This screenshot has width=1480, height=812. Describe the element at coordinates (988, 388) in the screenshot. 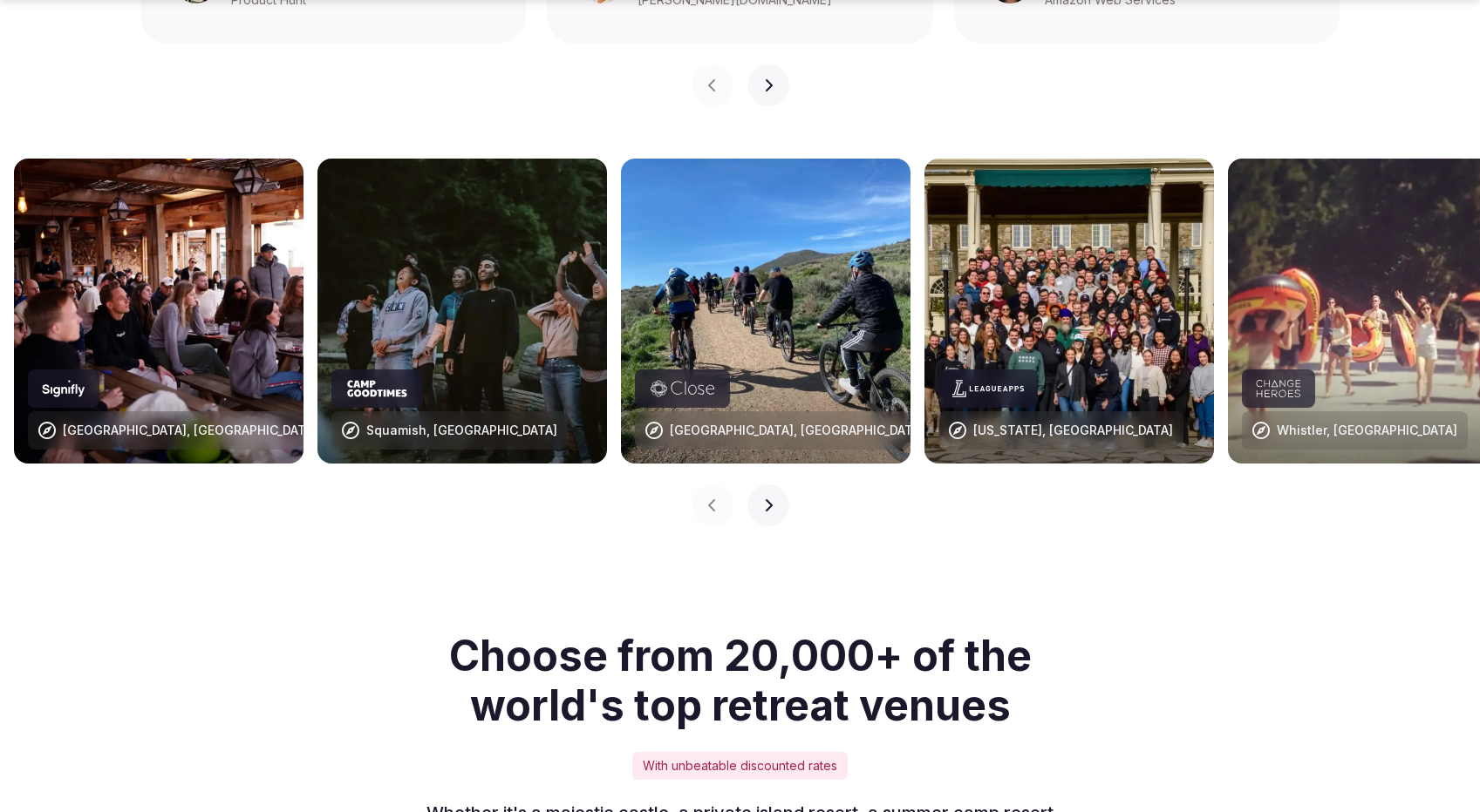

I see `svg: LeagueApps company logo` at that location.